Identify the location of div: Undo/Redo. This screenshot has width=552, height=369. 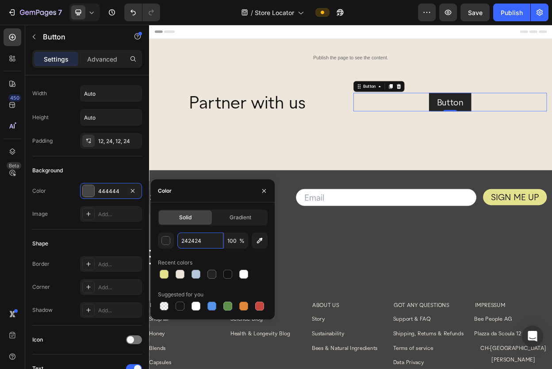
(142, 12).